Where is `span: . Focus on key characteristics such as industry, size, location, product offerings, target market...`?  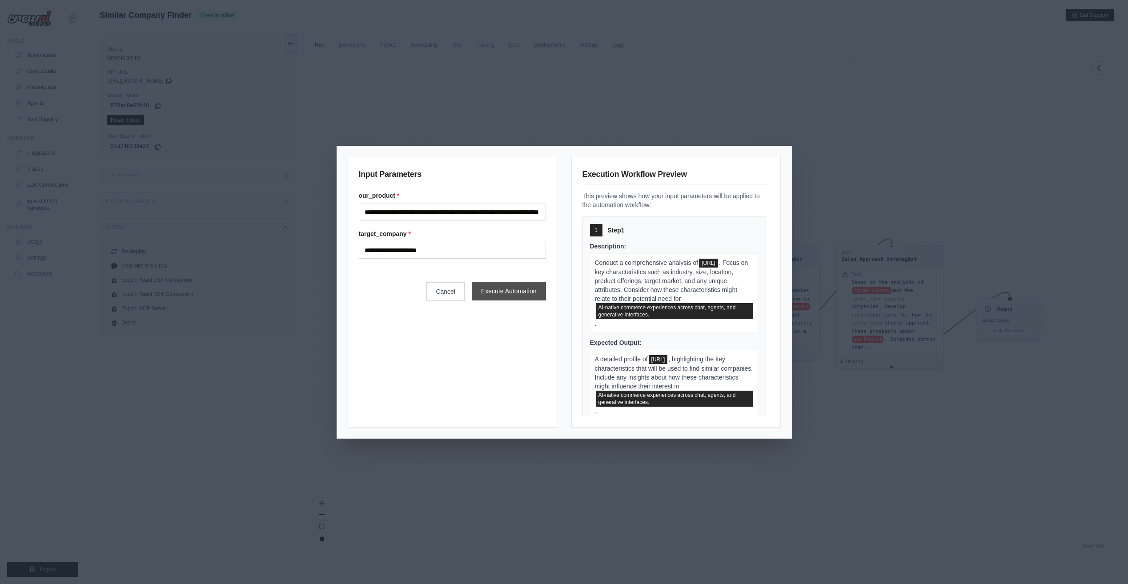
span: . Focus on key characteristics such as industry, size, location, product offerings, target market... is located at coordinates (672, 281).